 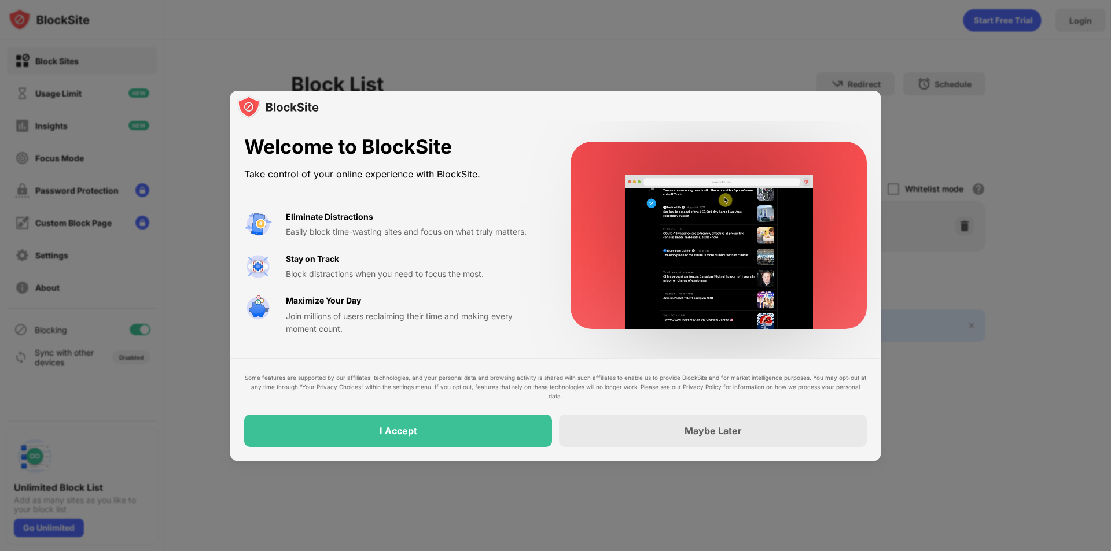 What do you see at coordinates (258, 225) in the screenshot?
I see `img: value-avoid-distractions.svg` at bounding box center [258, 225].